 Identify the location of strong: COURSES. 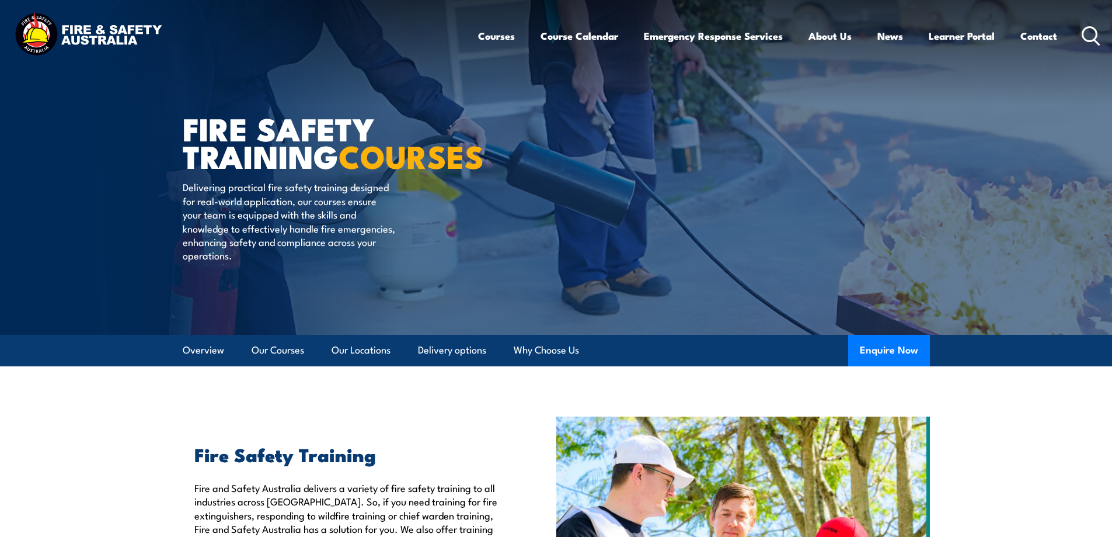
(411, 155).